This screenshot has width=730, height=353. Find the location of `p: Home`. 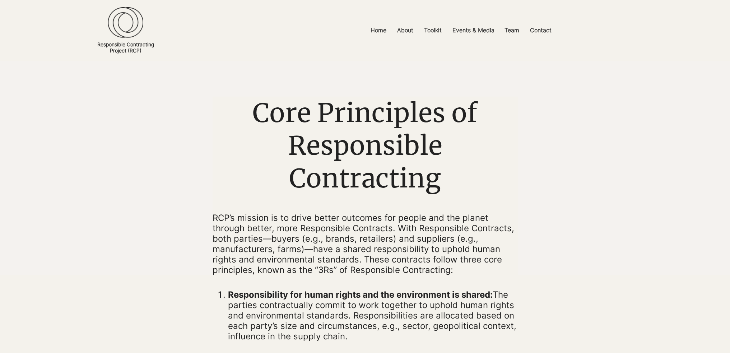

p: Home is located at coordinates (379, 30).